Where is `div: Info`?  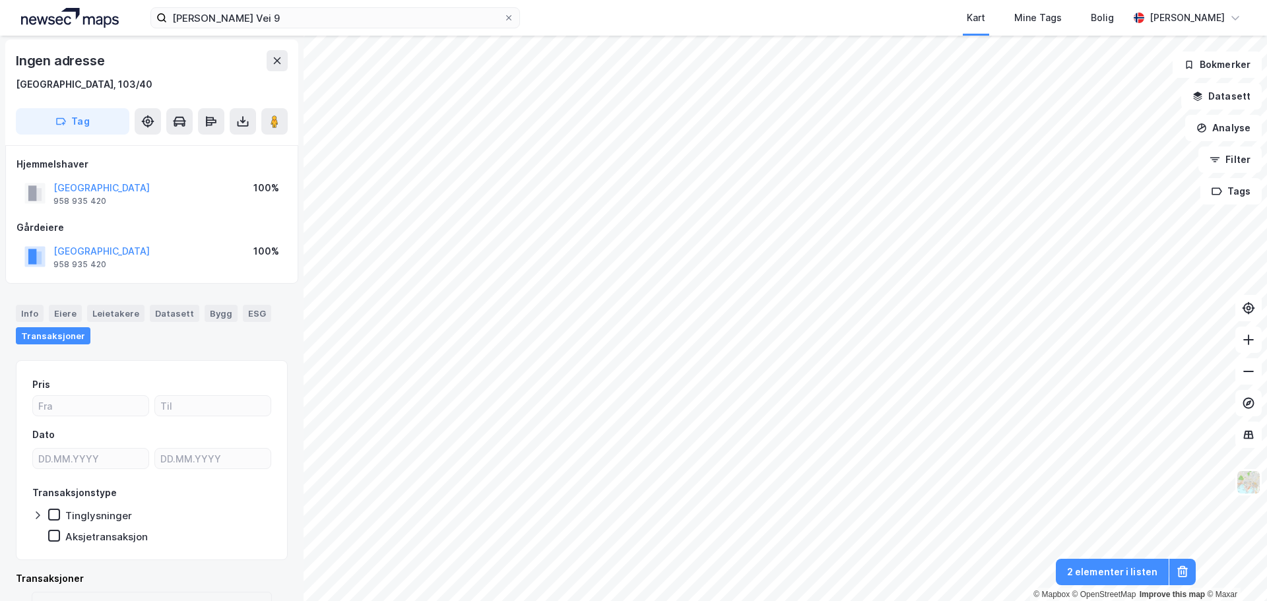 div: Info is located at coordinates (30, 313).